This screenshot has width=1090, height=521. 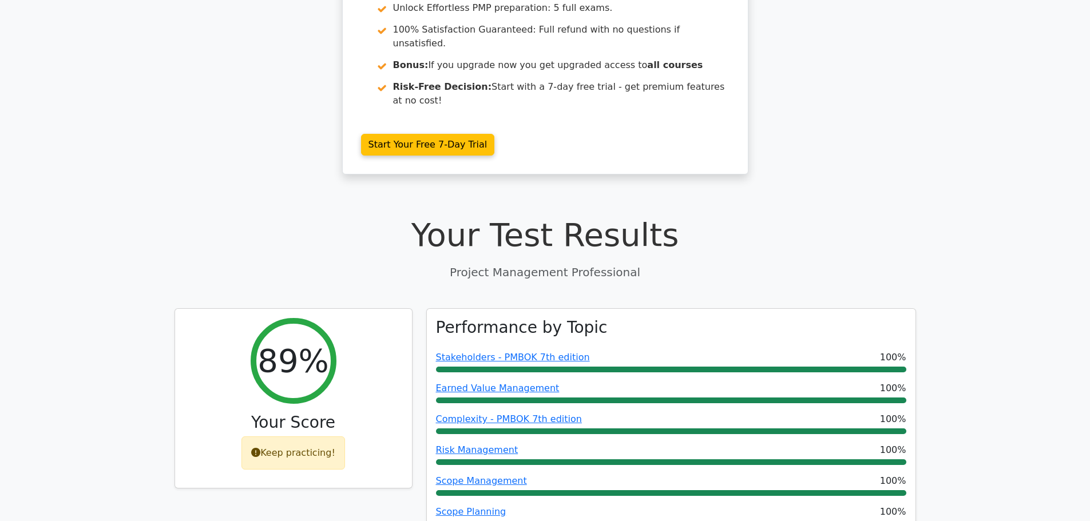 What do you see at coordinates (293, 360) in the screenshot?
I see `h2: 89%` at bounding box center [293, 360].